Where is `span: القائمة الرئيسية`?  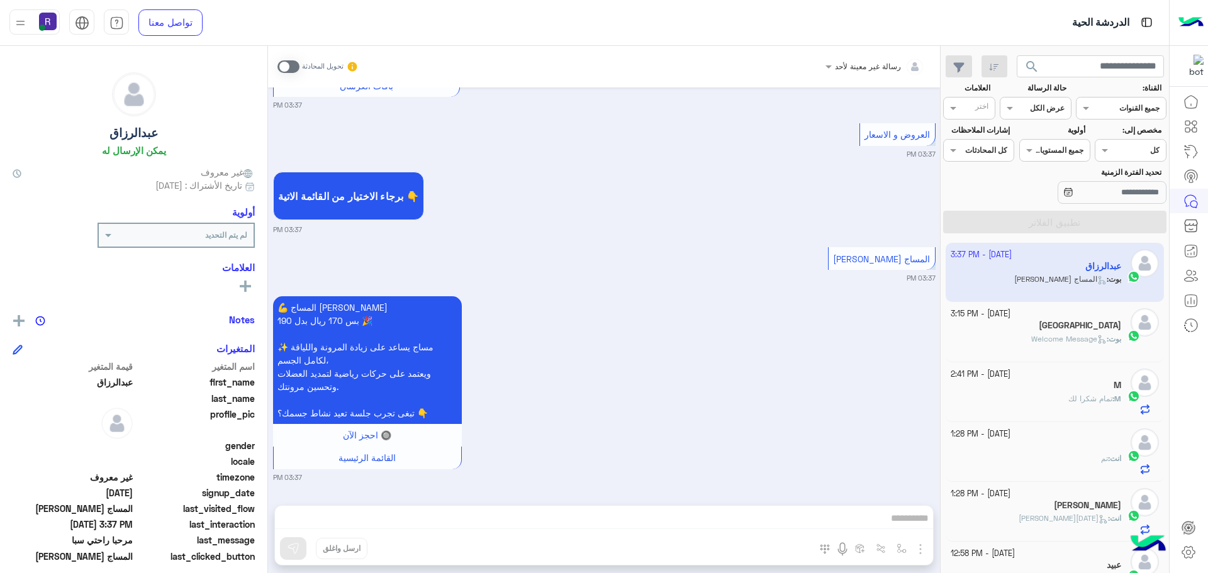
span: القائمة الرئيسية is located at coordinates (367, 457).